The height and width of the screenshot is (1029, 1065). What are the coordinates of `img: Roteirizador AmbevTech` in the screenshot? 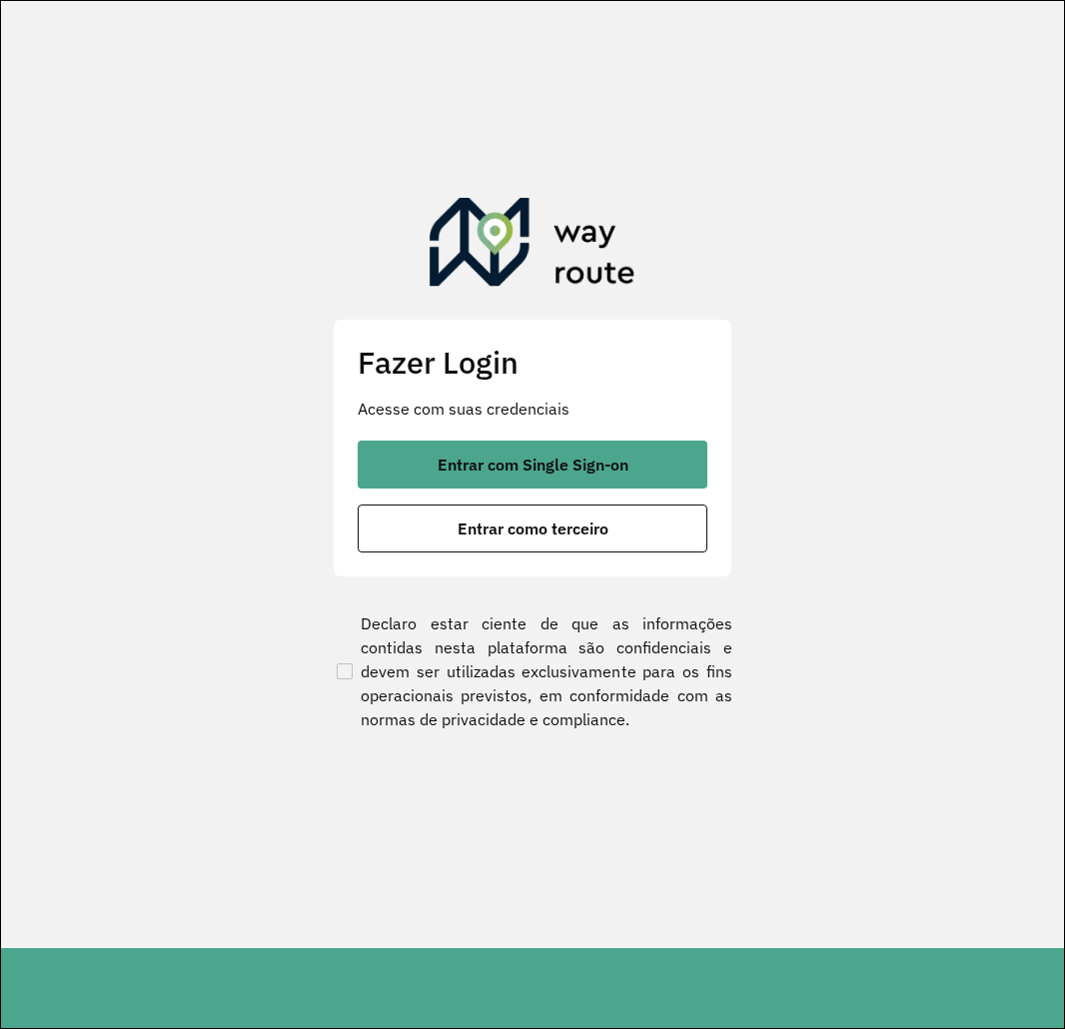 It's located at (533, 246).